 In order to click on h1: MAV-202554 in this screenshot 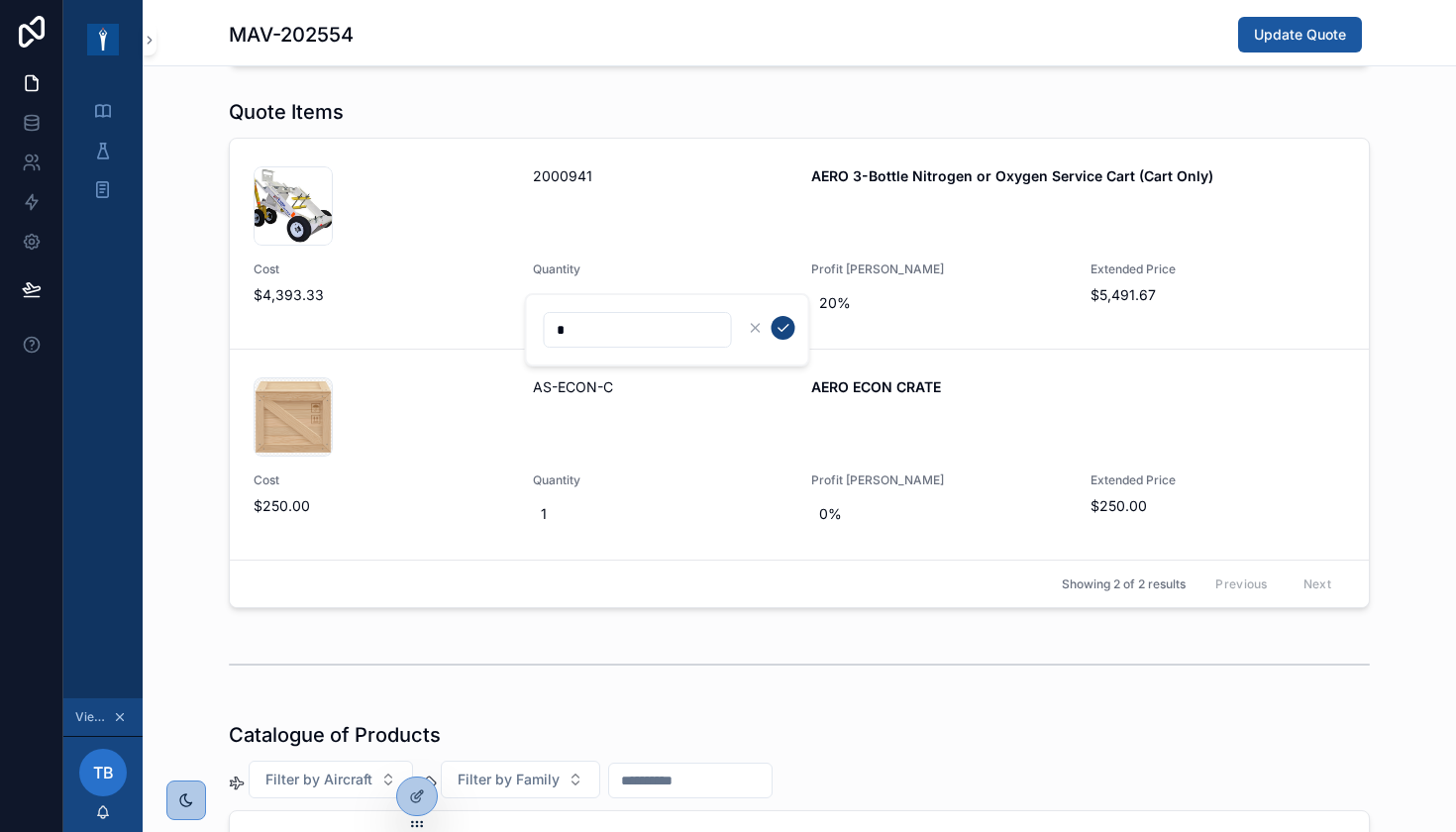, I will do `click(291, 35)`.